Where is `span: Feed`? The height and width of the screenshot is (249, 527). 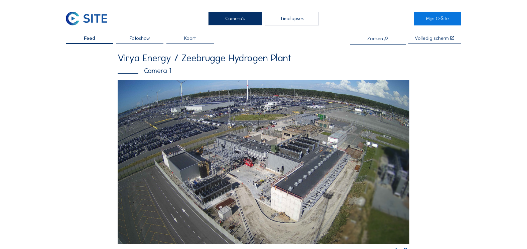 span: Feed is located at coordinates (90, 38).